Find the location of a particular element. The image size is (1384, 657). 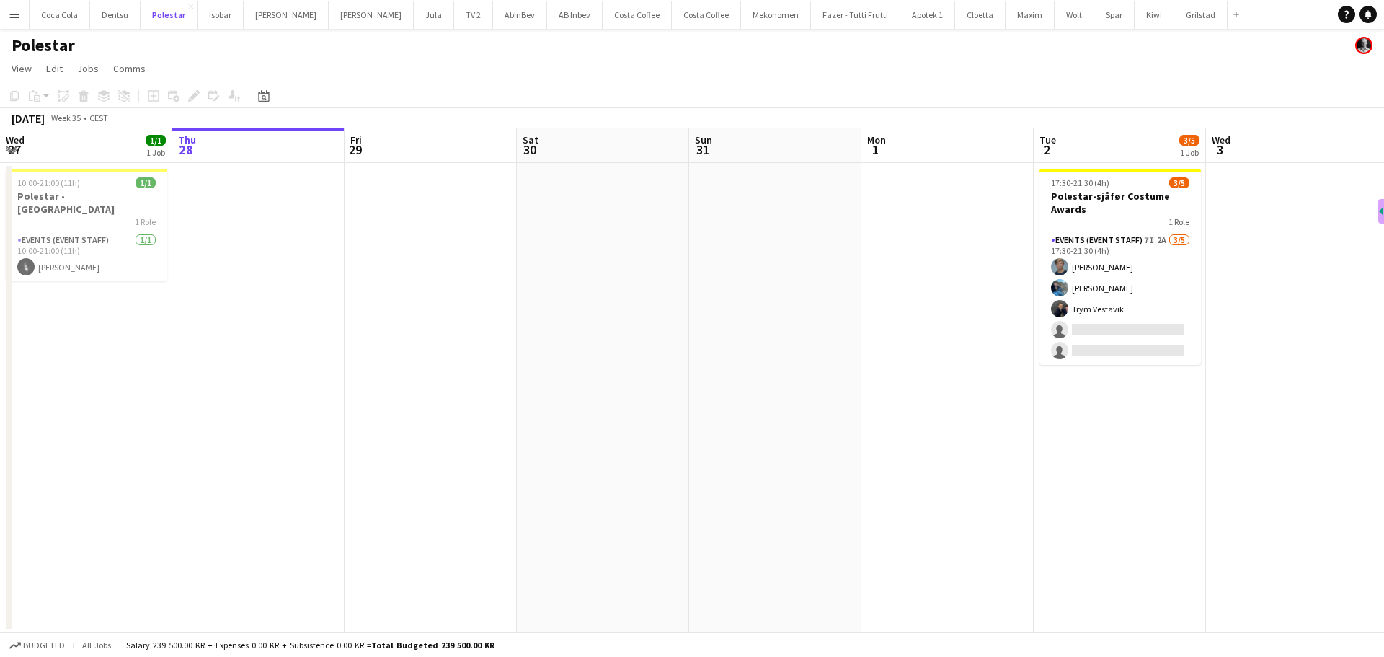

a: Comms is located at coordinates (129, 68).